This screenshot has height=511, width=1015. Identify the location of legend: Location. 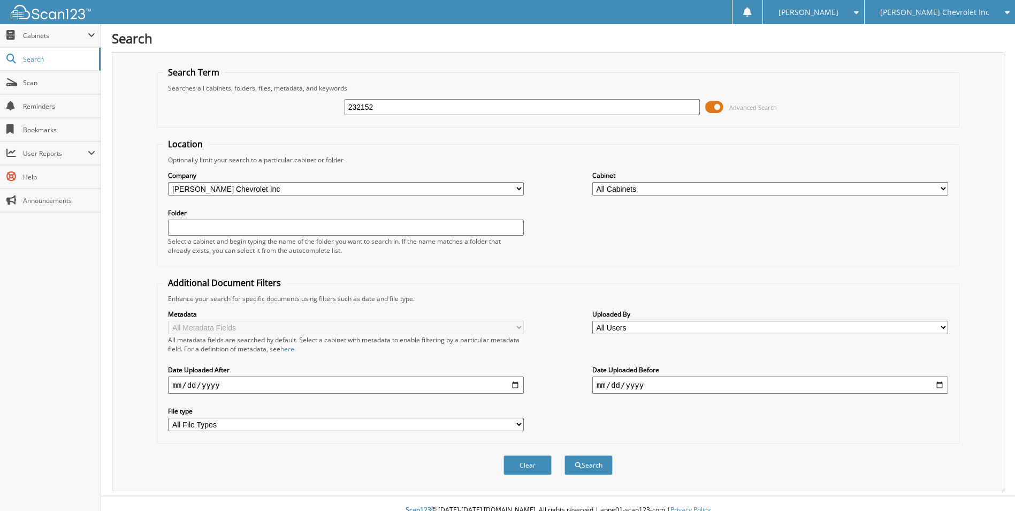
(185, 144).